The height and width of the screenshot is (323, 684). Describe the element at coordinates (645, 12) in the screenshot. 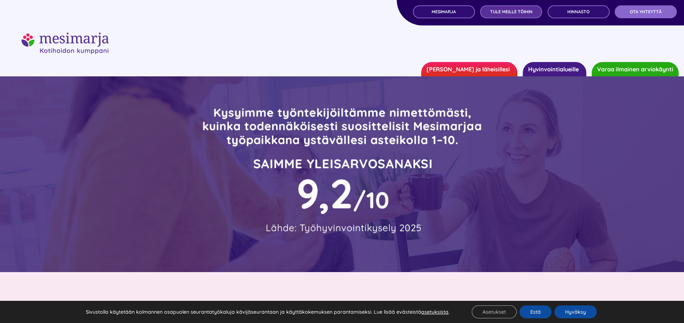

I see `a: OTA YHTEYTTÄ` at that location.